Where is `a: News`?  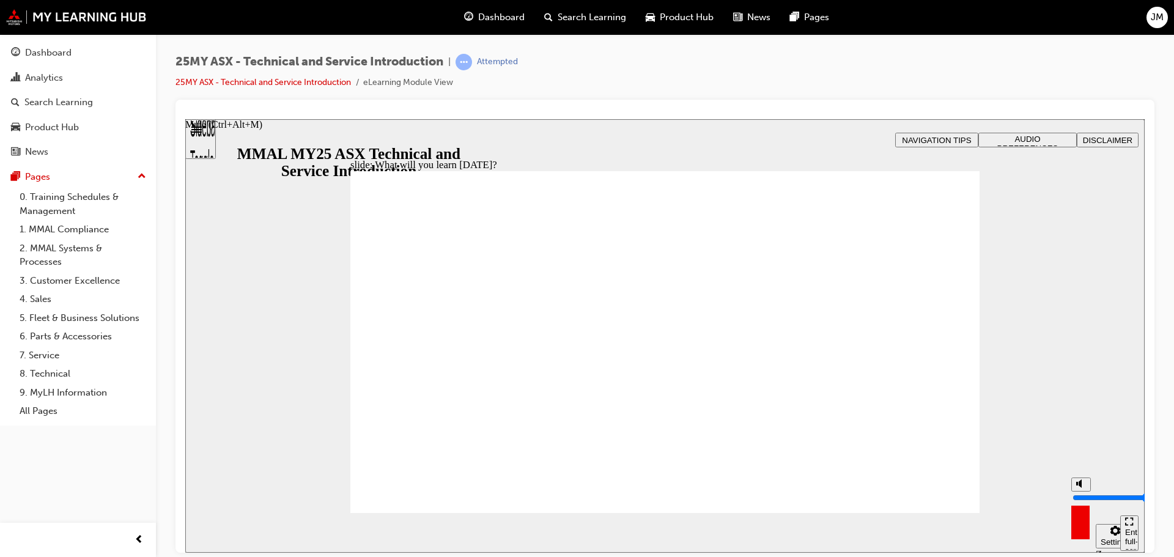
a: News is located at coordinates (78, 152).